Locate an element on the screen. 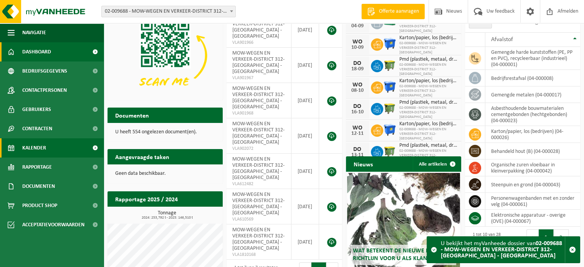 The width and height of the screenshot is (584, 267). a: Bekijk rapportage is located at coordinates (193, 214).